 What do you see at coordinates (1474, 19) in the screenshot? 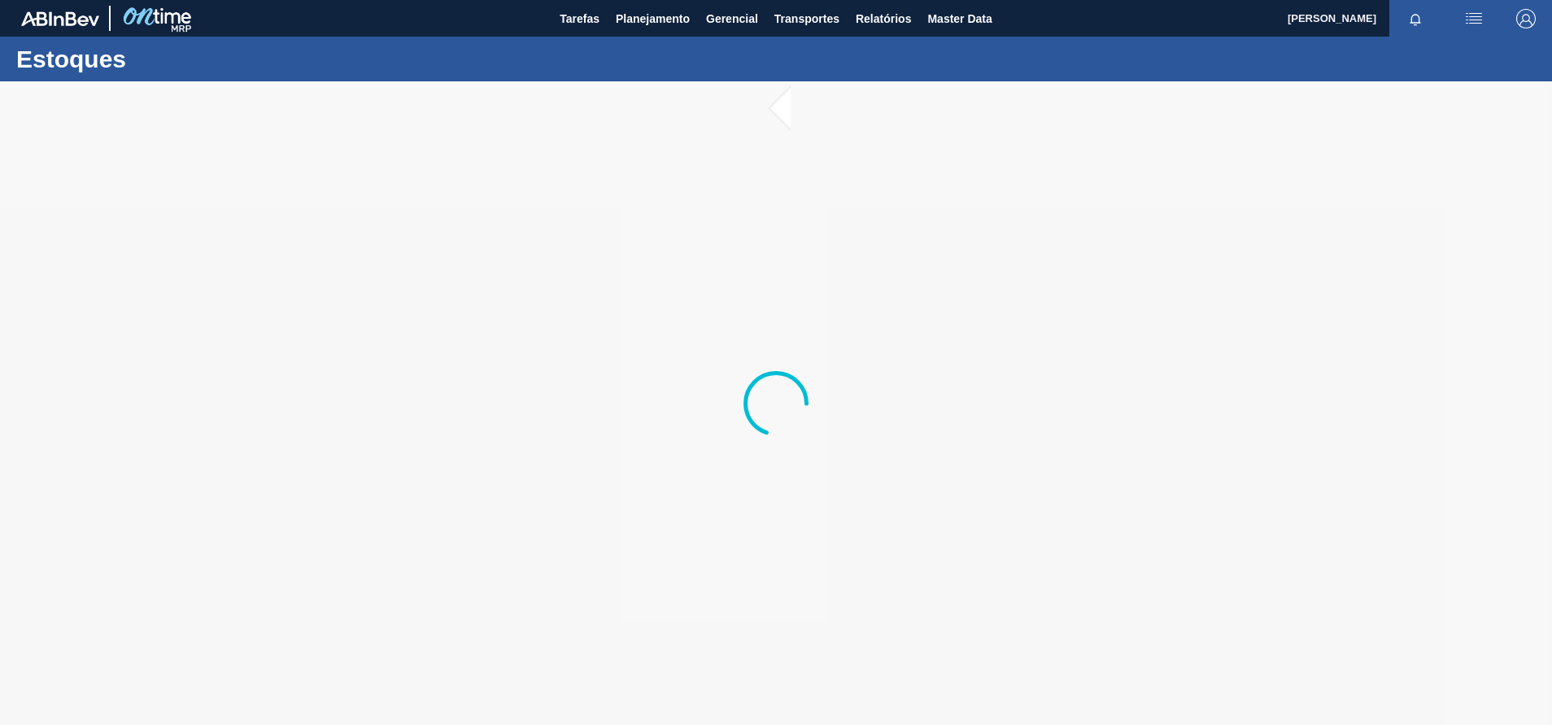
I see `img: userActions` at bounding box center [1474, 19].